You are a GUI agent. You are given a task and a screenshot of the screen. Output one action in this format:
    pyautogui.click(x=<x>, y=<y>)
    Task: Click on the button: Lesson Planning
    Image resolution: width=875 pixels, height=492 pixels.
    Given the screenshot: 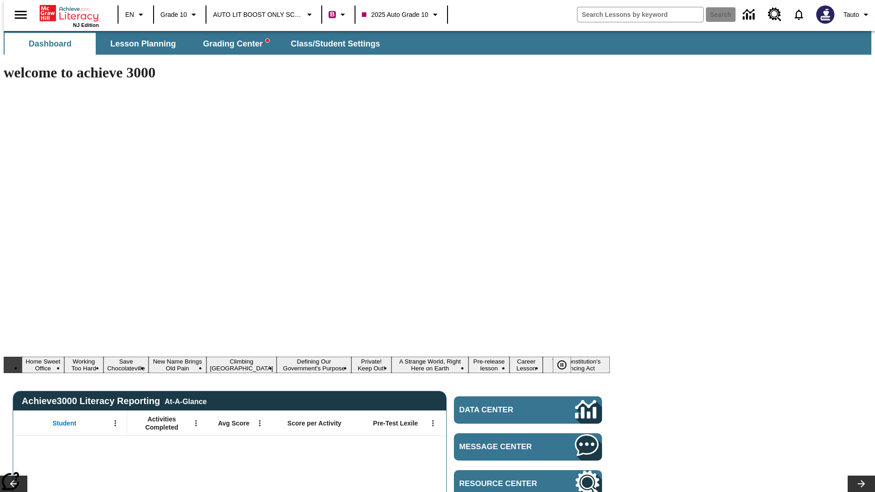 What is the action you would take?
    pyautogui.click(x=143, y=44)
    